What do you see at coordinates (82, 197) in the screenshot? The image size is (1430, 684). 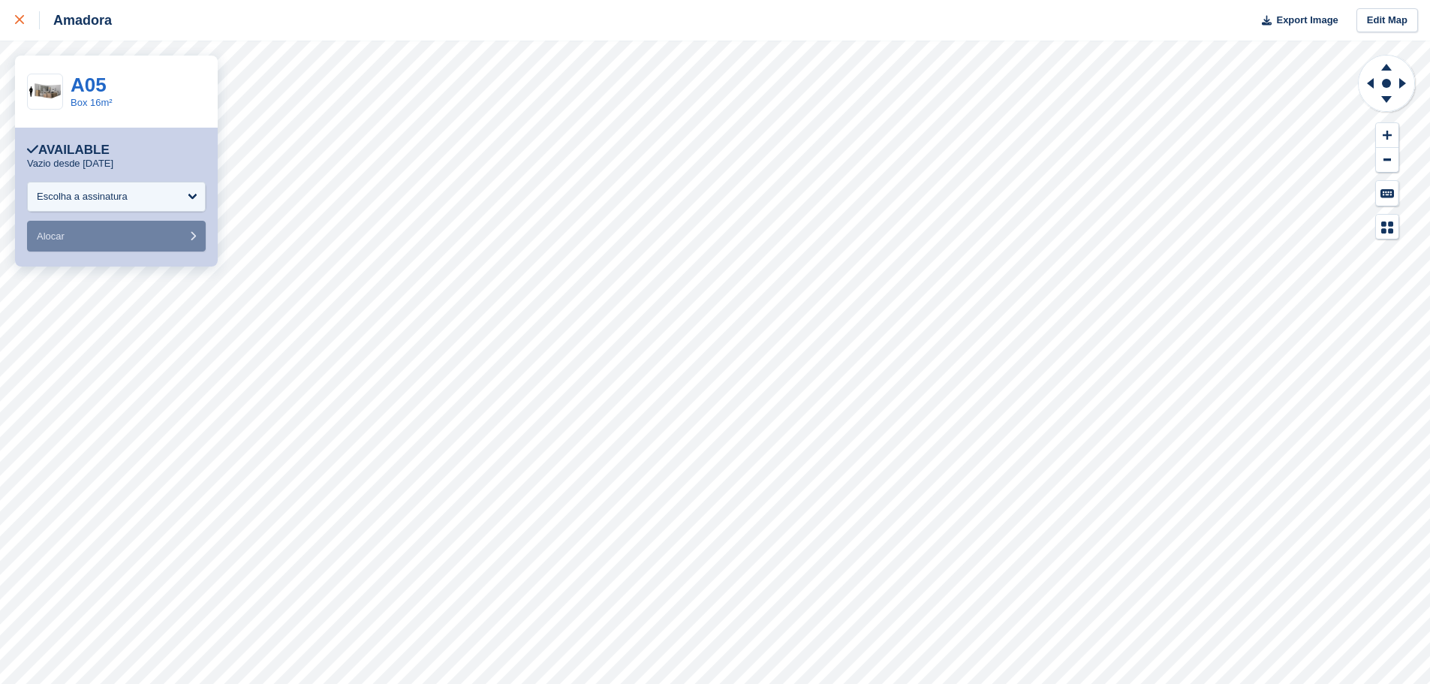 I see `div: Escolha a assinatura` at bounding box center [82, 197].